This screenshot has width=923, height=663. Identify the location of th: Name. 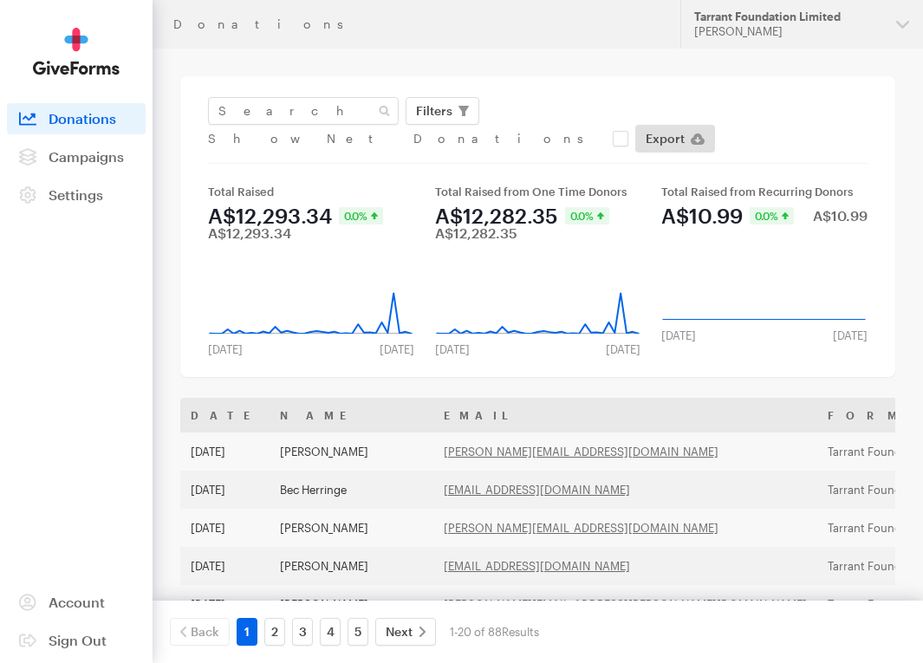
(351, 415).